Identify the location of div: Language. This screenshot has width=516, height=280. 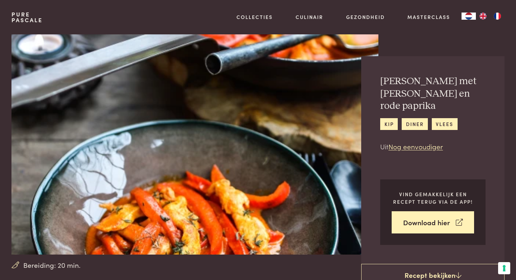
(469, 16).